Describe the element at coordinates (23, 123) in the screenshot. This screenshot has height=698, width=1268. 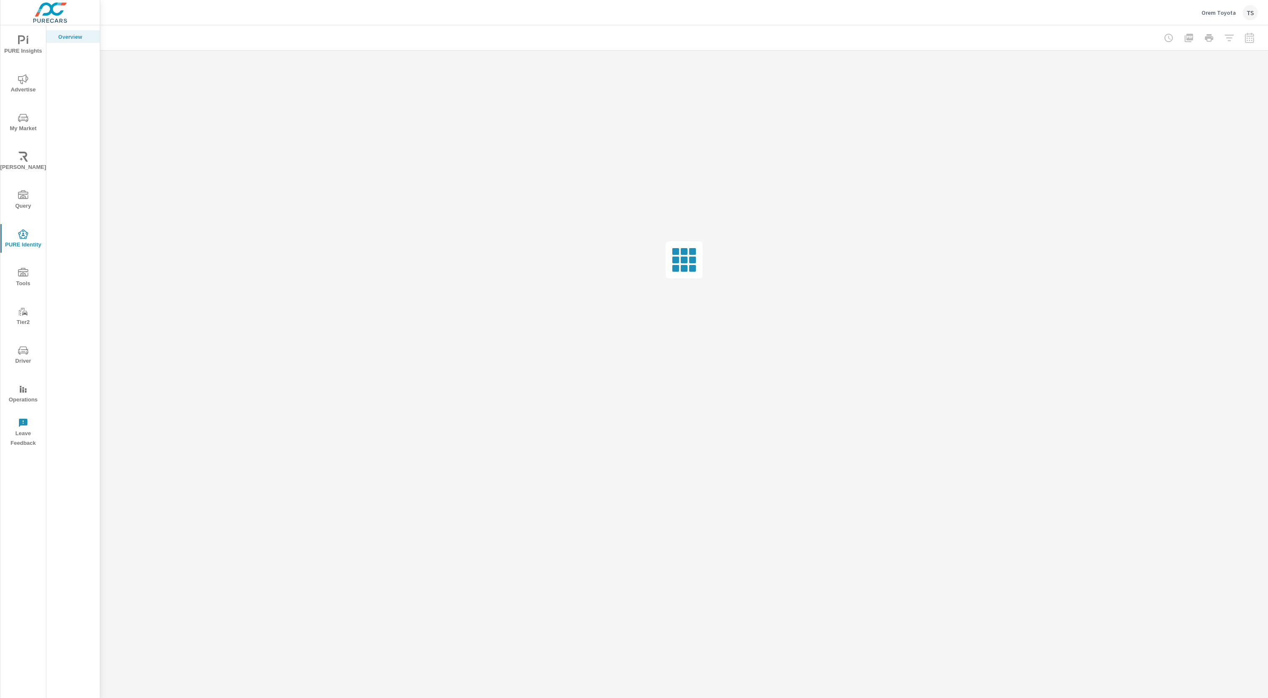
I see `span: My Market` at that location.